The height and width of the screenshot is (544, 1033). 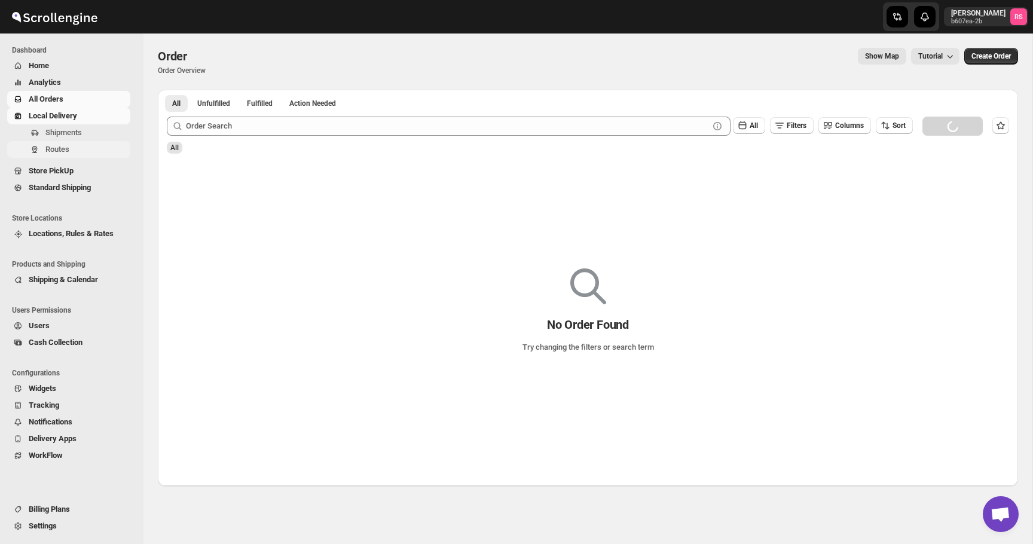 I want to click on span: All Orders, so click(x=46, y=99).